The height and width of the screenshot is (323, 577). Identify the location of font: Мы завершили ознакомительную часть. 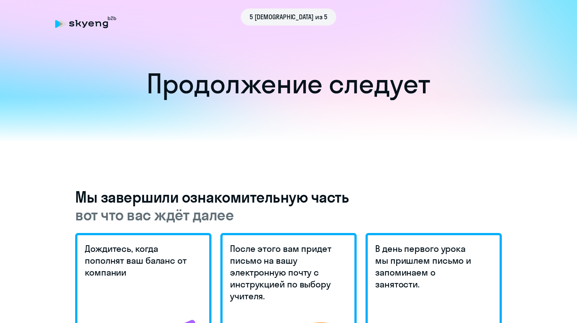
(212, 197).